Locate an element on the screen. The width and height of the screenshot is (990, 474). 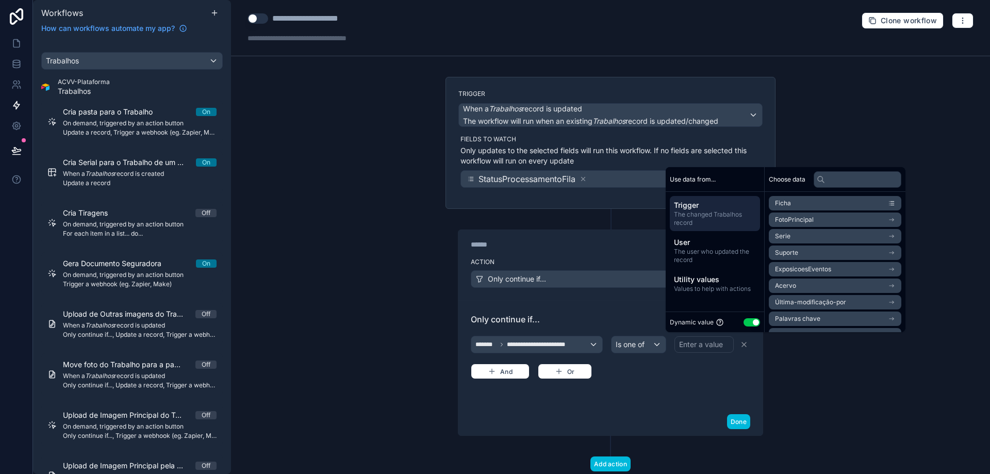
button: And is located at coordinates (500, 371).